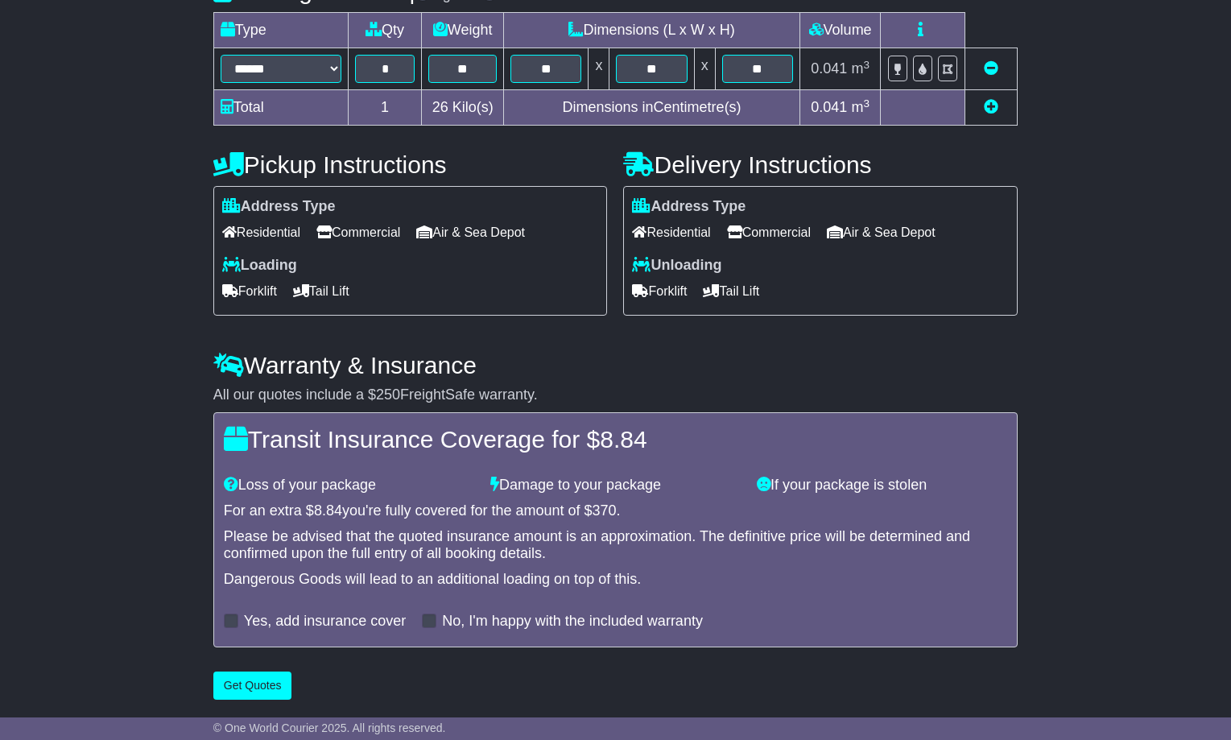 The width and height of the screenshot is (1231, 740). I want to click on td: Total, so click(280, 108).